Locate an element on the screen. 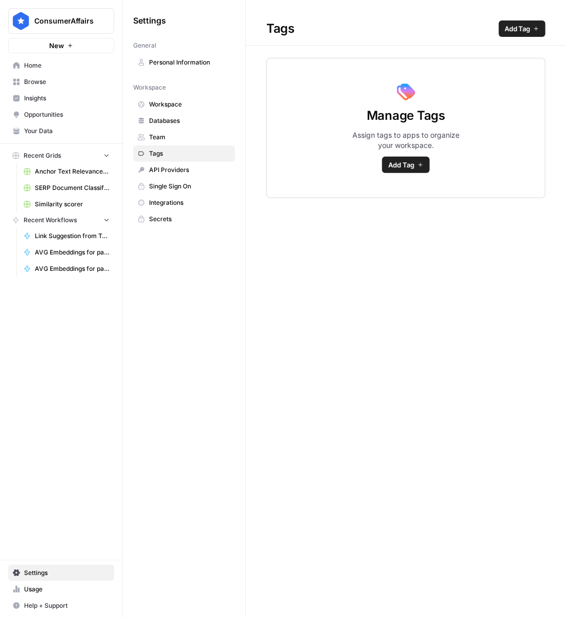  a: SERP Document Classifier is located at coordinates (67, 188).